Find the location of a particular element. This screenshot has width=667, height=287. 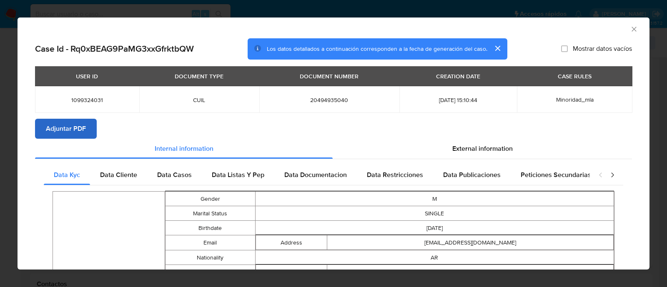

span: CUIL is located at coordinates (199, 100).